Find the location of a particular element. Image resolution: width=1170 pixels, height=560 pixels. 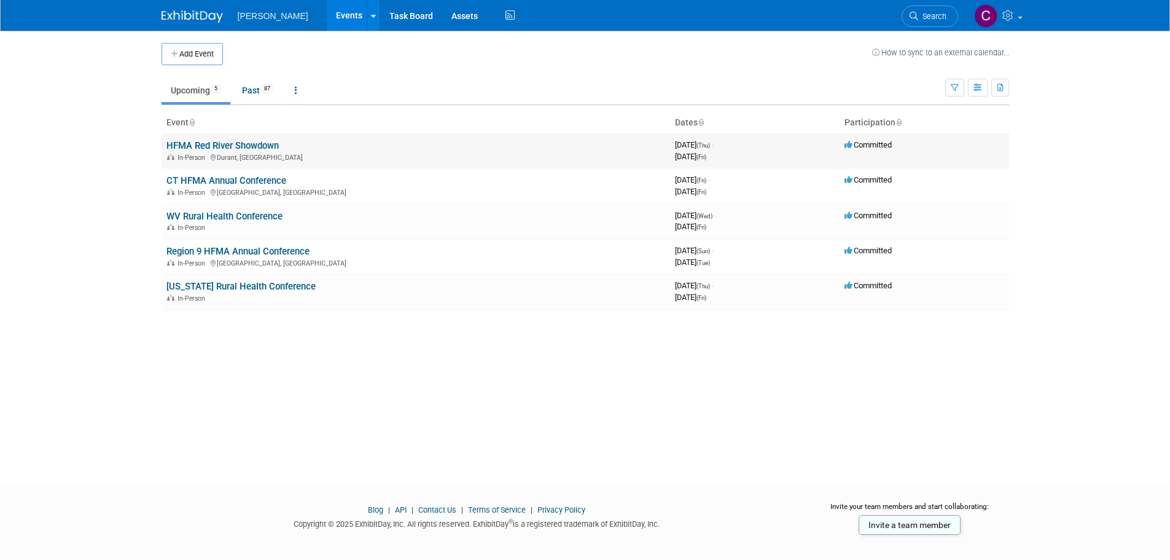

a: Past87 is located at coordinates (258, 90).